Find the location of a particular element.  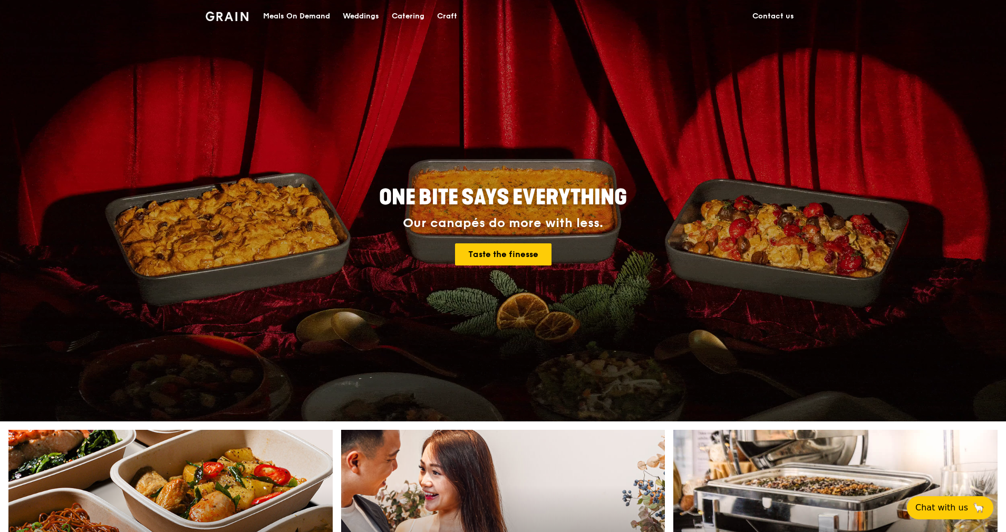

a: Craft is located at coordinates (447, 16).